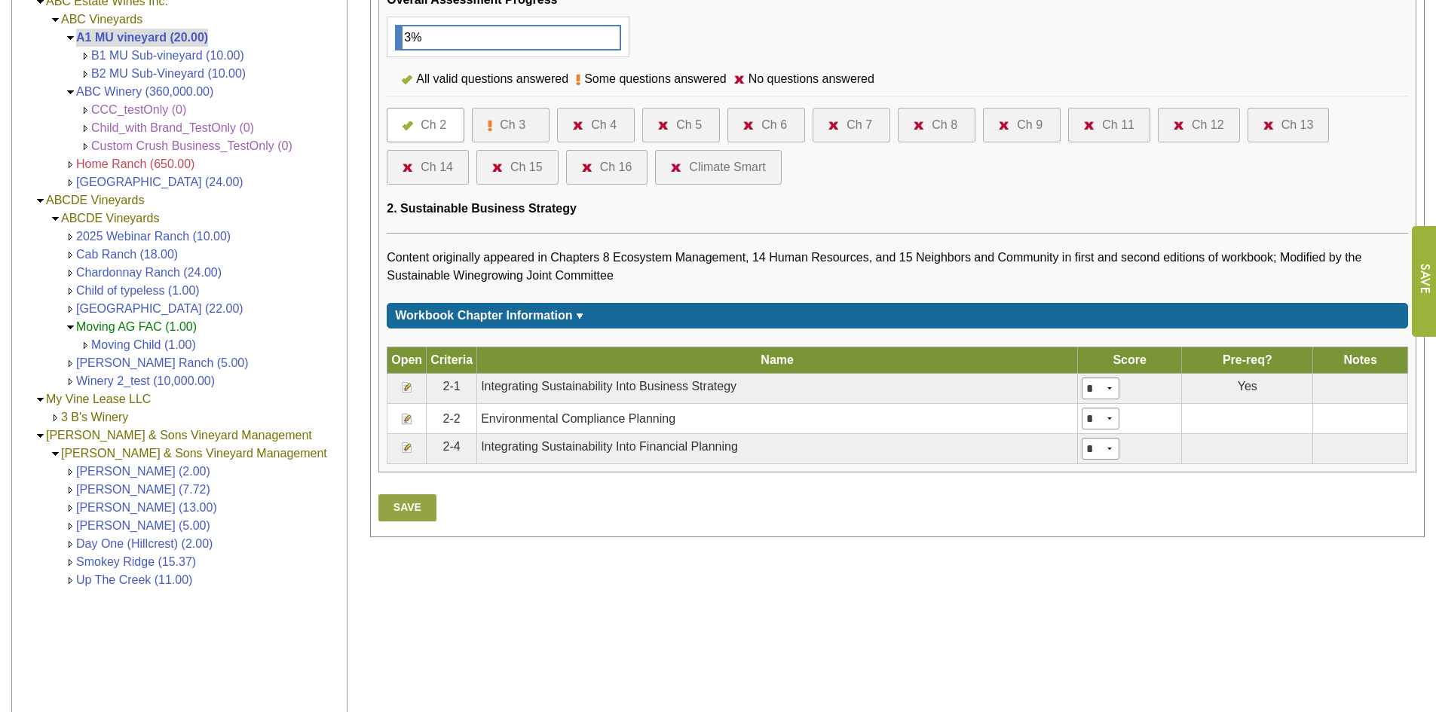 The width and height of the screenshot is (1436, 712). I want to click on a: Ch 5, so click(681, 125).